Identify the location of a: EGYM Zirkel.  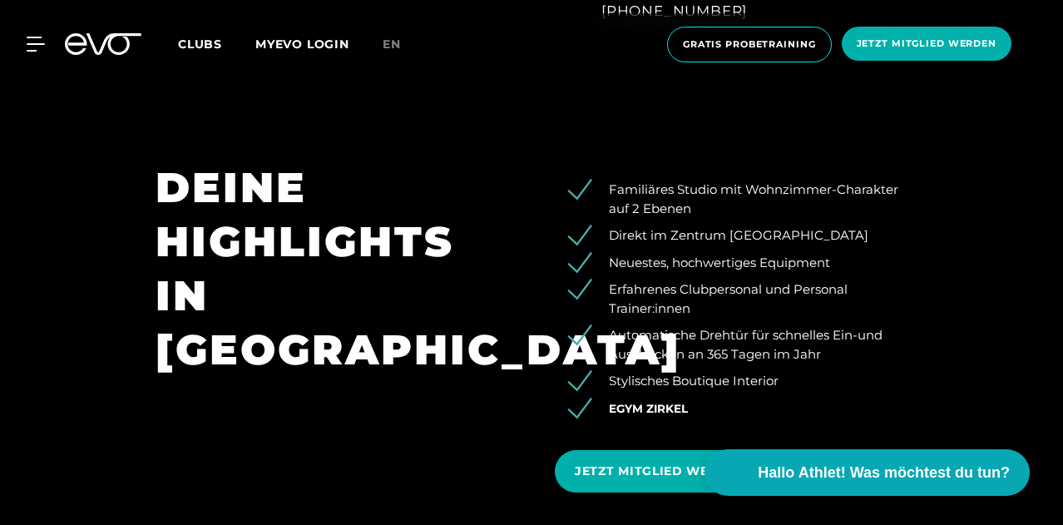
(648, 408).